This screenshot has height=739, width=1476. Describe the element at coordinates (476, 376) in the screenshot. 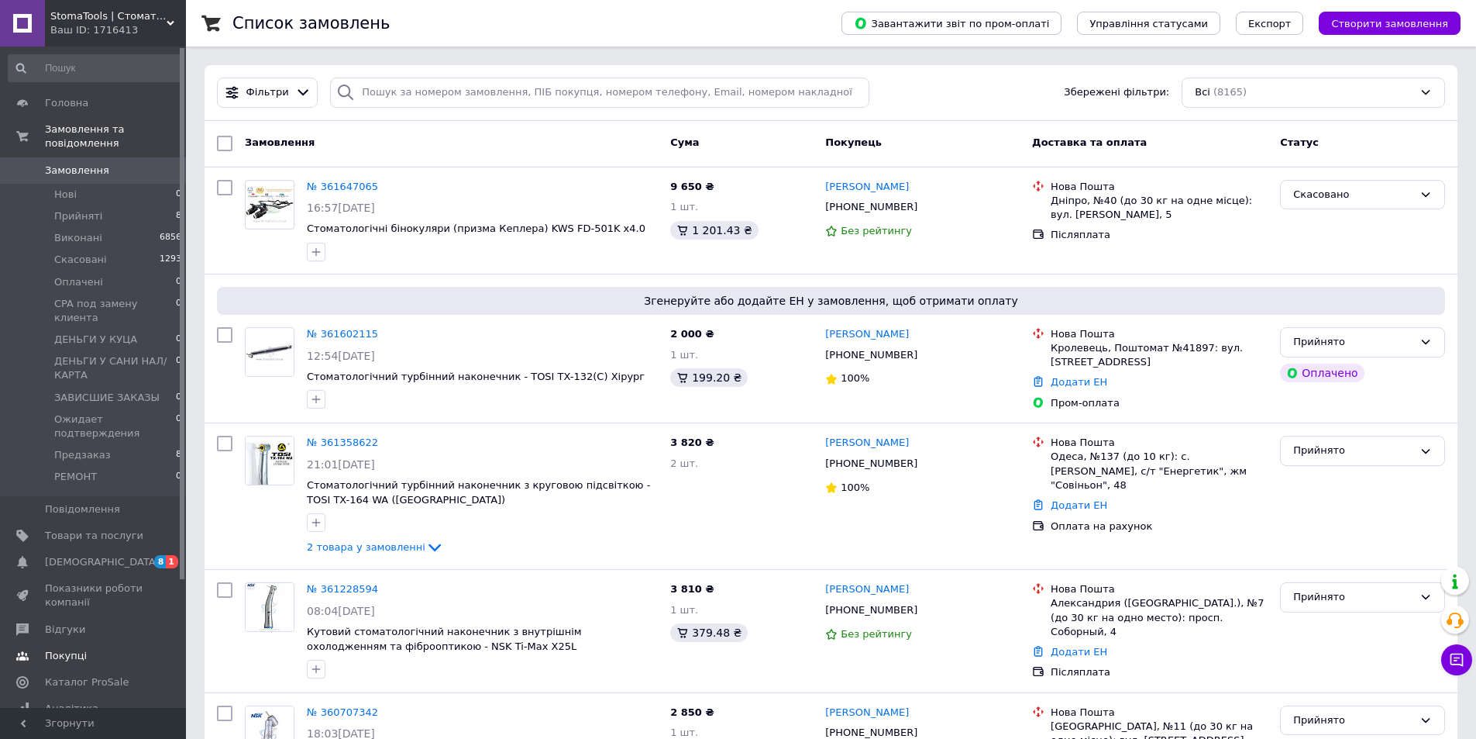

I see `span: Стоматологічний турбінний наконечник - TOSI TX-132(С) Хірург` at that location.